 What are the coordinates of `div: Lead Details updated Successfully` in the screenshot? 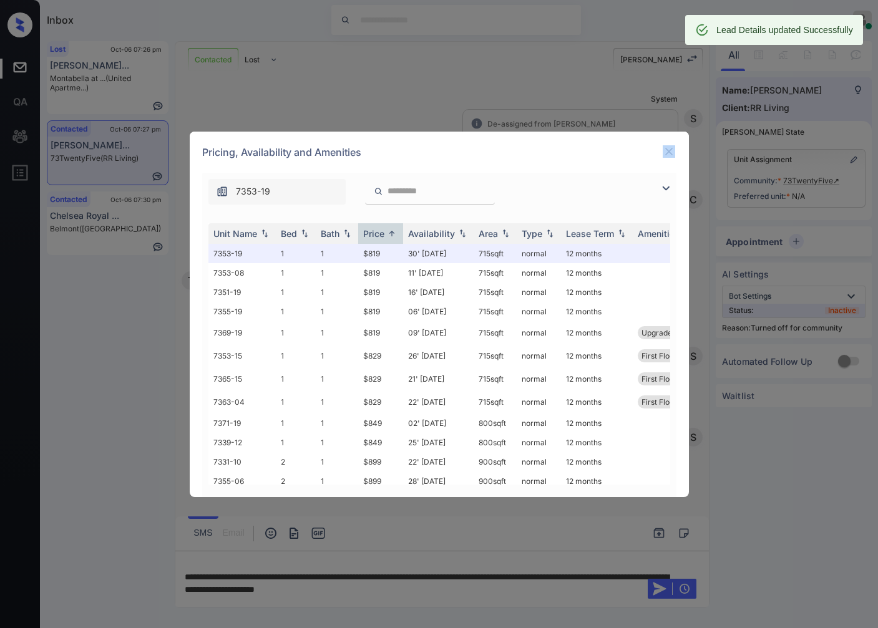 It's located at (784, 30).